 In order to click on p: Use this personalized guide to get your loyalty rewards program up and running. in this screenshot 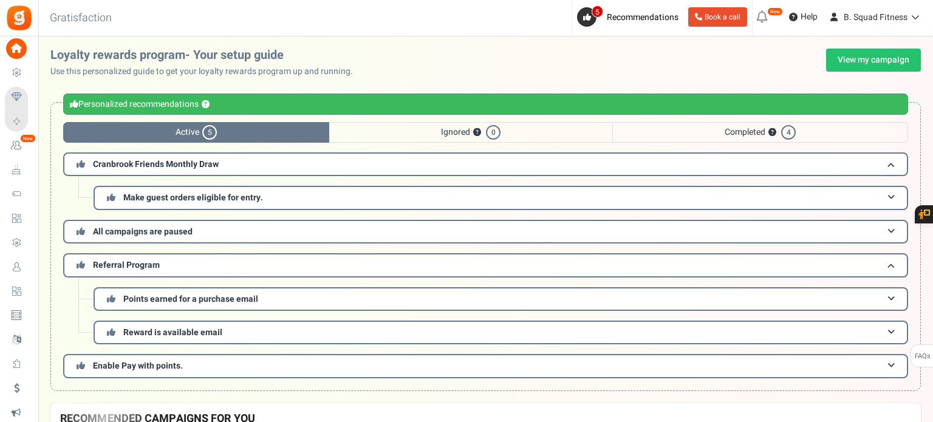, I will do `click(207, 72)`.